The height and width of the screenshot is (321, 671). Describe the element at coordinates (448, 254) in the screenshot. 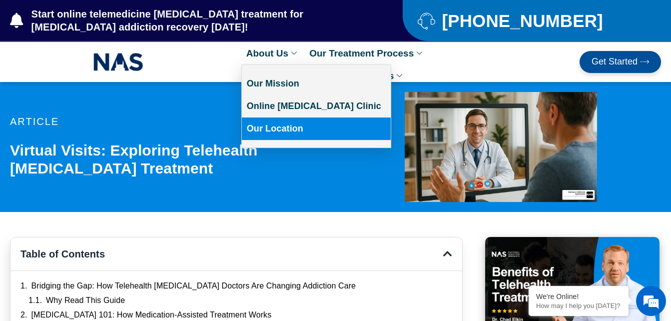

I see `div: Close table of contents` at that location.